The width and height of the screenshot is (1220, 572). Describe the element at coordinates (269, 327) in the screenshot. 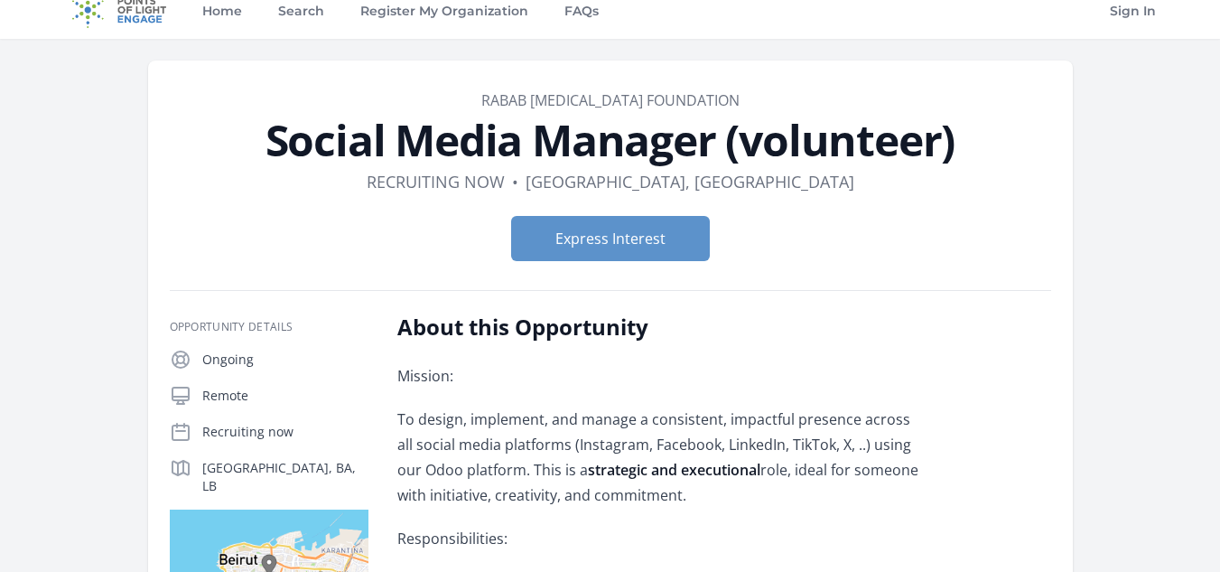

I see `h3: Opportunity Details` at that location.